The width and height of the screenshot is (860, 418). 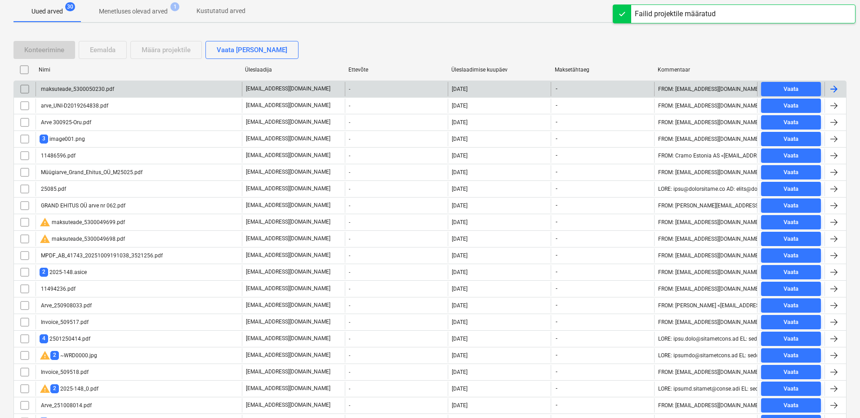 I want to click on div: GRAND EHITUS OÜ arve nr 062.pdf, so click(x=82, y=205).